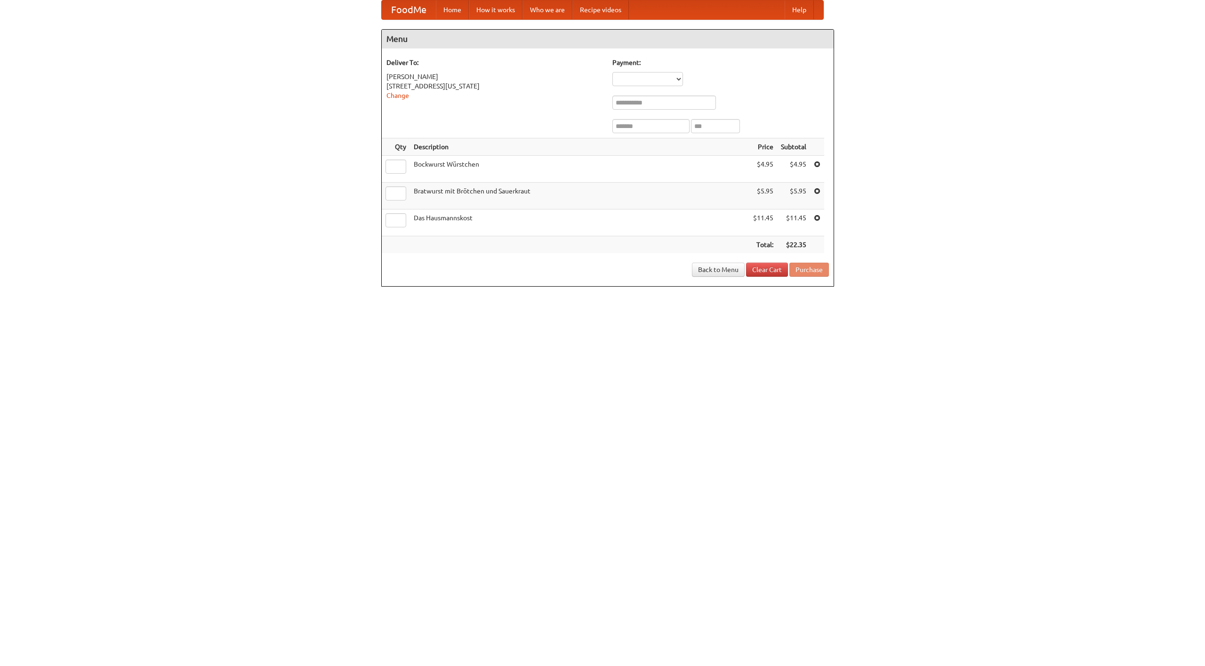 This screenshot has height=666, width=1205. Describe the element at coordinates (767, 270) in the screenshot. I see `a: Clear Cart` at that location.